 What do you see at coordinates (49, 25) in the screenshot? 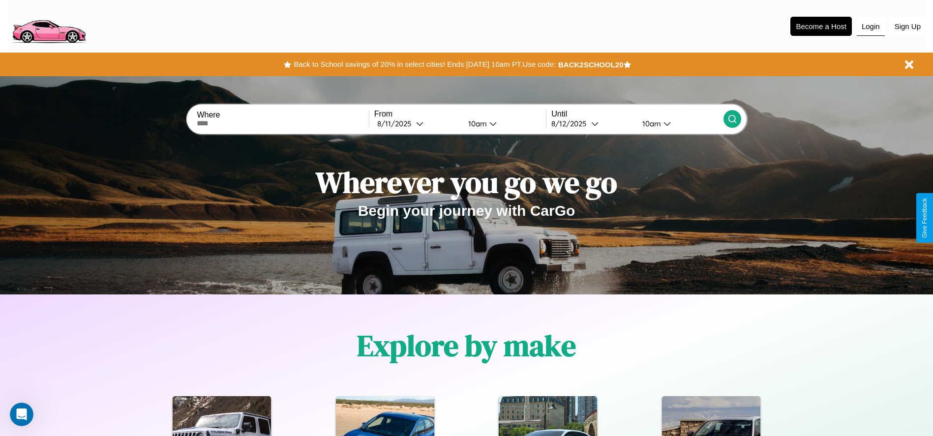
I see `img: logo` at bounding box center [49, 25].